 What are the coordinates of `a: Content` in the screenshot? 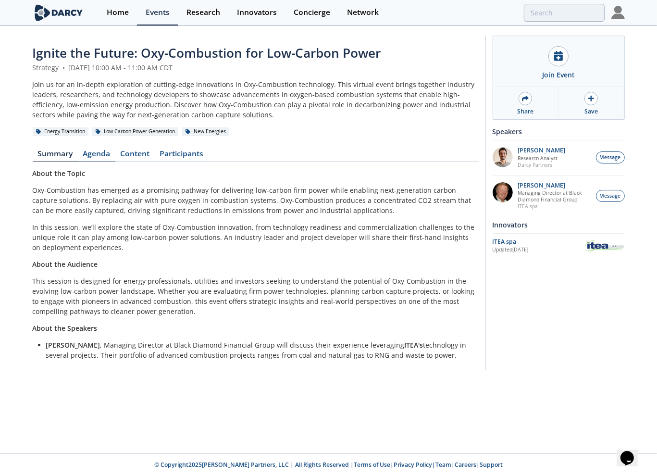 It's located at (135, 156).